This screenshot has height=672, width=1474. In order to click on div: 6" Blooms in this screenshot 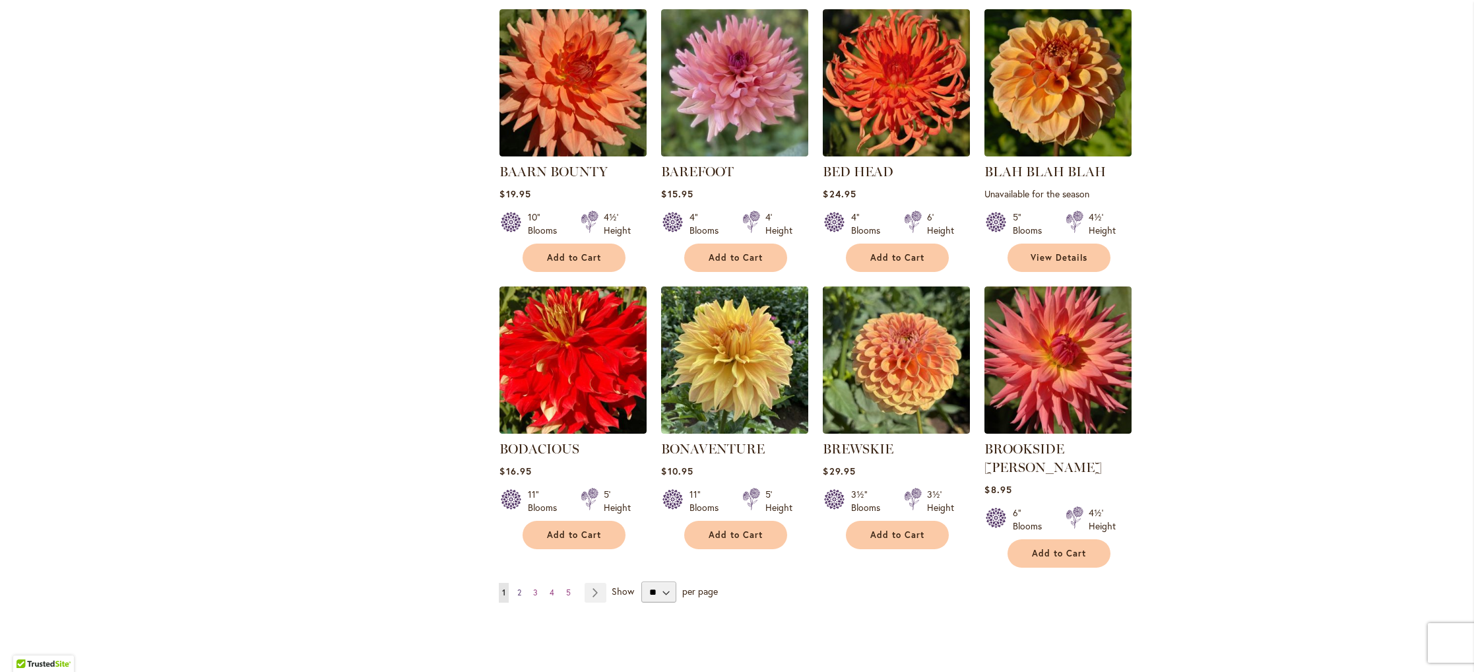, I will do `click(1032, 519)`.